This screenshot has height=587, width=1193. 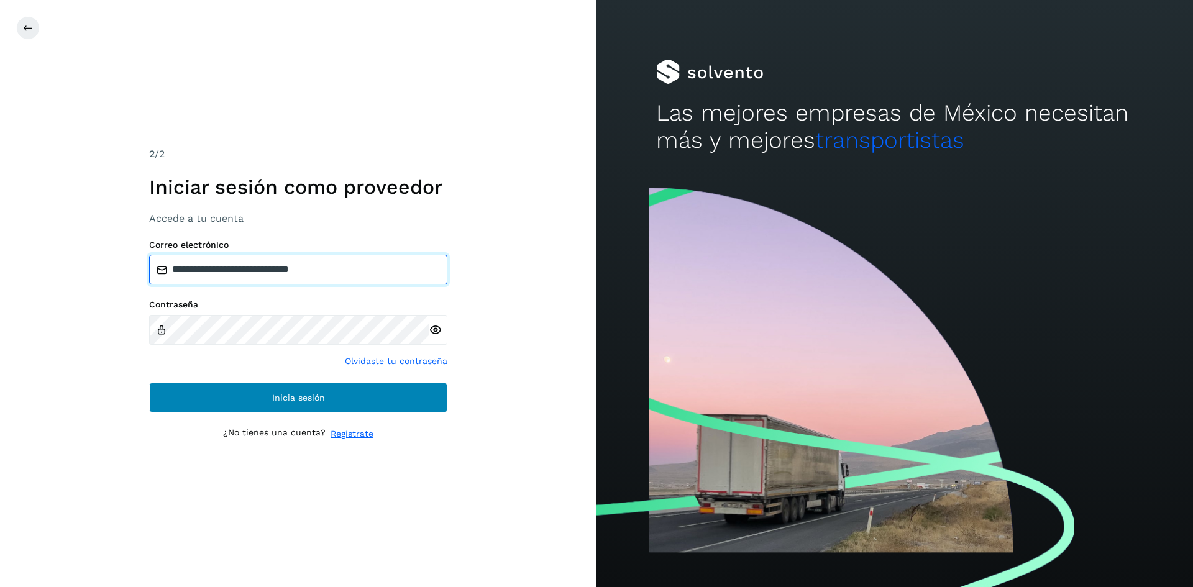 What do you see at coordinates (352, 434) in the screenshot?
I see `a: Regístrate` at bounding box center [352, 434].